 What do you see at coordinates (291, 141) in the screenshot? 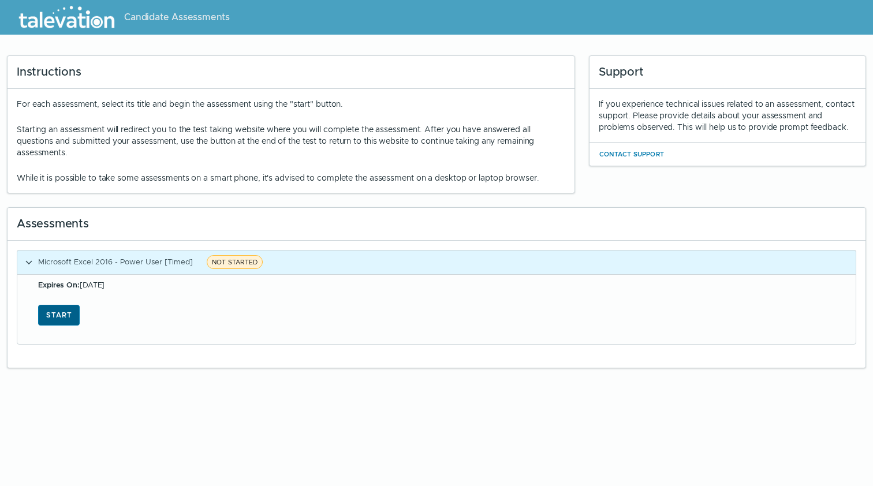
I see `div: For each assessment, select its title and begin the assessment using the "start" button.` at bounding box center [291, 141].